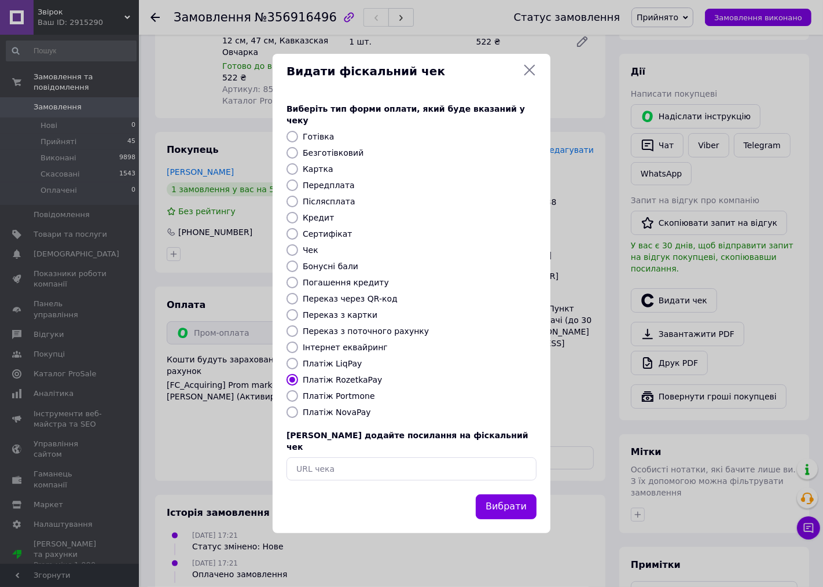 The height and width of the screenshot is (587, 823). I want to click on label: Чек, so click(310, 250).